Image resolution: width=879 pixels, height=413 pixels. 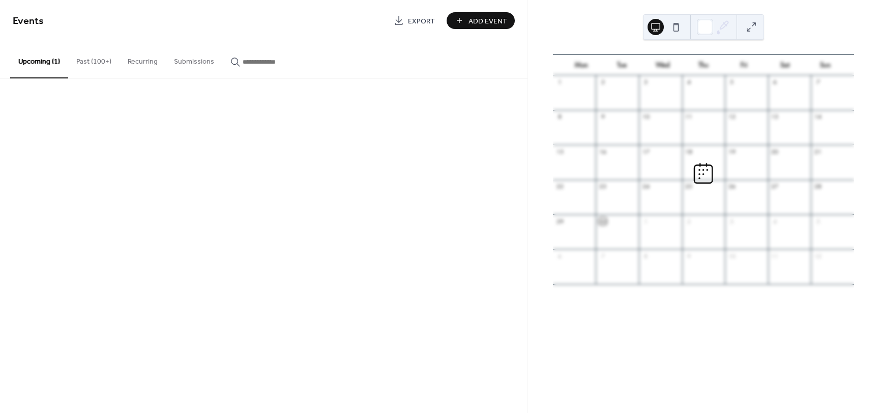 I want to click on div: 21, so click(x=818, y=151).